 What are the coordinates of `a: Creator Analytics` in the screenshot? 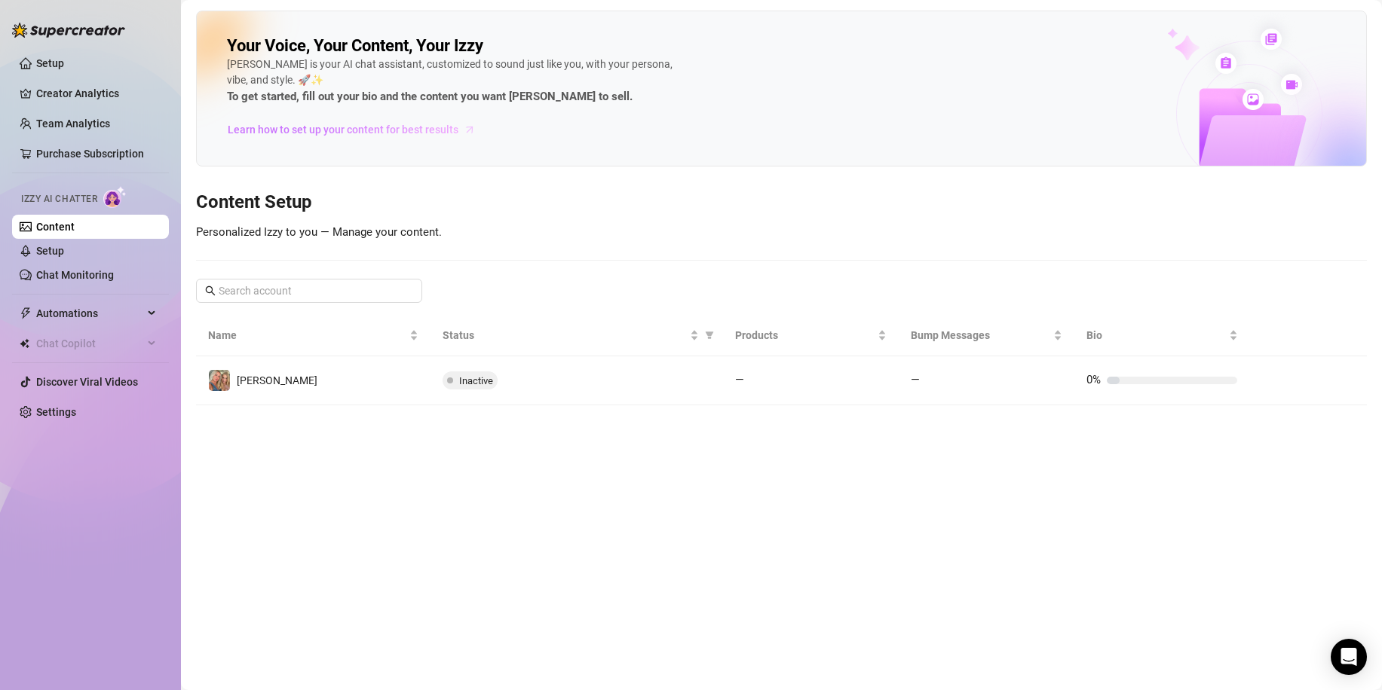 It's located at (96, 93).